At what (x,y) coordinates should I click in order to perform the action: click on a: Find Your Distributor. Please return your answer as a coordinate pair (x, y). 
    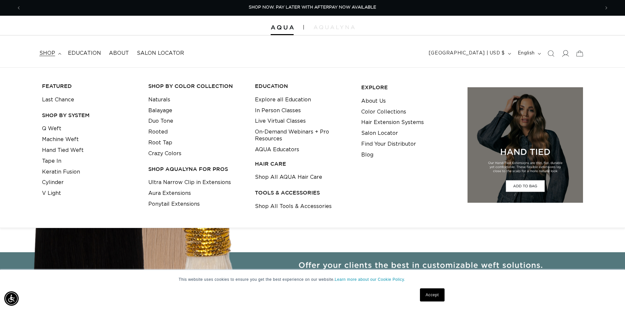
    Looking at the image, I should click on (388, 144).